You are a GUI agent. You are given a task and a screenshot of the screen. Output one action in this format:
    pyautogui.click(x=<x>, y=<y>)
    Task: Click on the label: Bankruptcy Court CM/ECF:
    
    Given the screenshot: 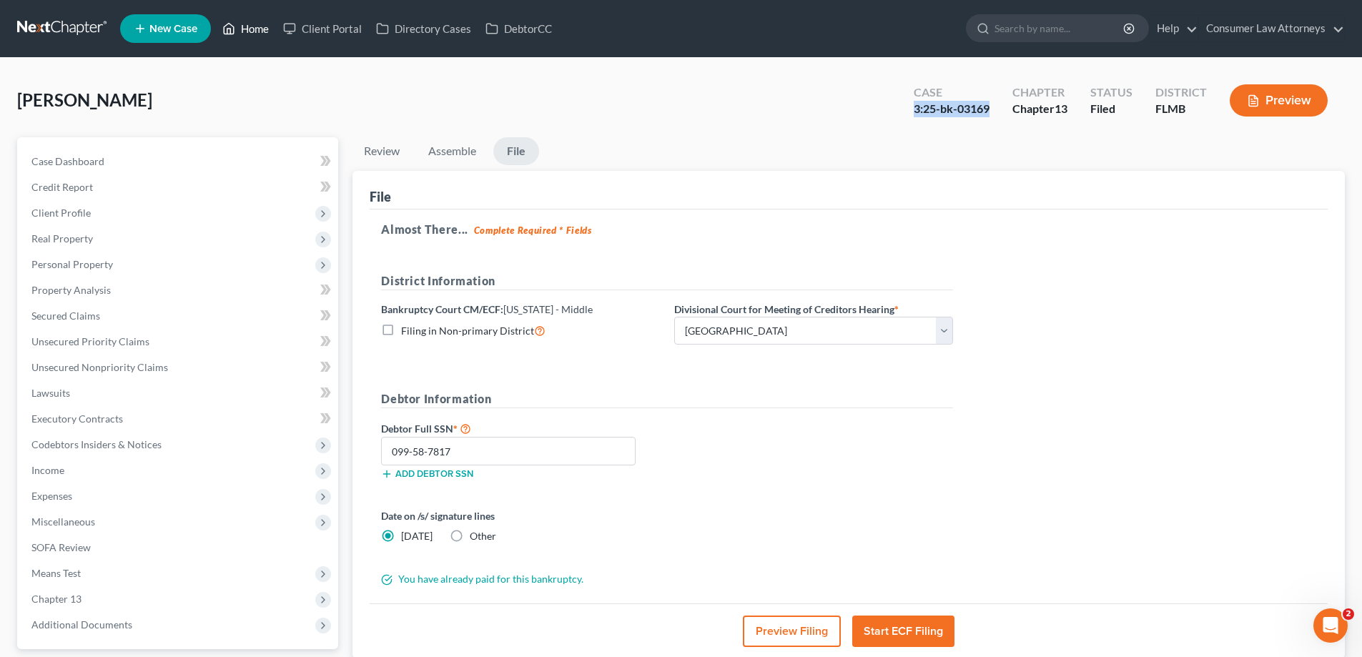 What is the action you would take?
    pyautogui.click(x=487, y=309)
    